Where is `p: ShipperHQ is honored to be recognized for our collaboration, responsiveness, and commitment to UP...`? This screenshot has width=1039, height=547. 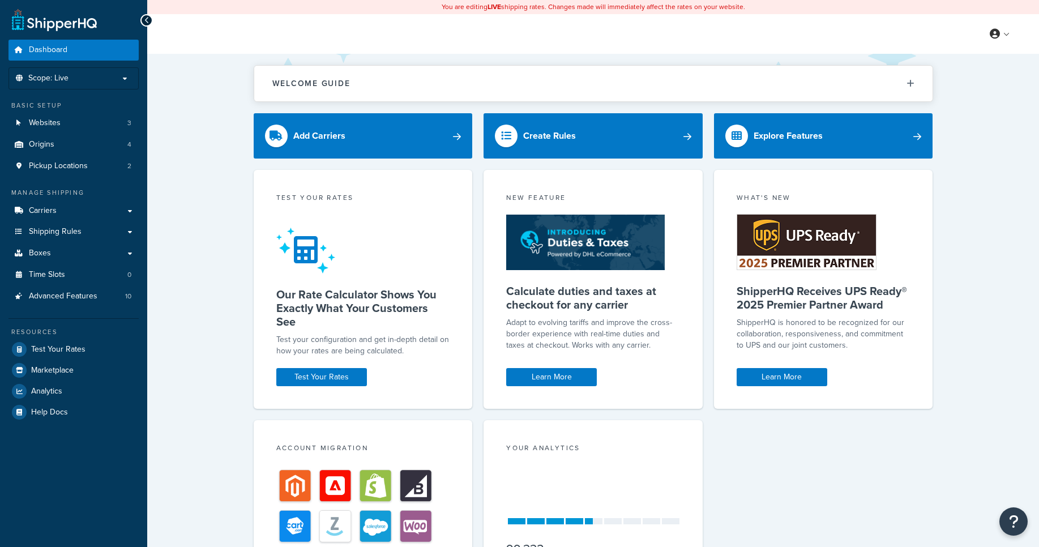 p: ShipperHQ is honored to be recognized for our collaboration, responsiveness, and commitment to UP... is located at coordinates (823, 334).